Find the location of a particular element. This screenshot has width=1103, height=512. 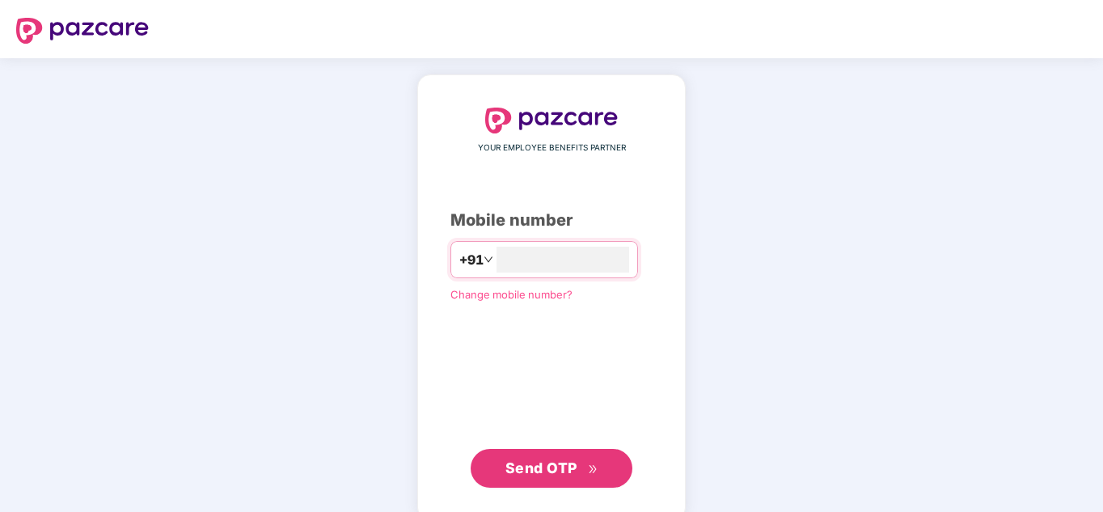

div: Mobile number is located at coordinates (552, 220).